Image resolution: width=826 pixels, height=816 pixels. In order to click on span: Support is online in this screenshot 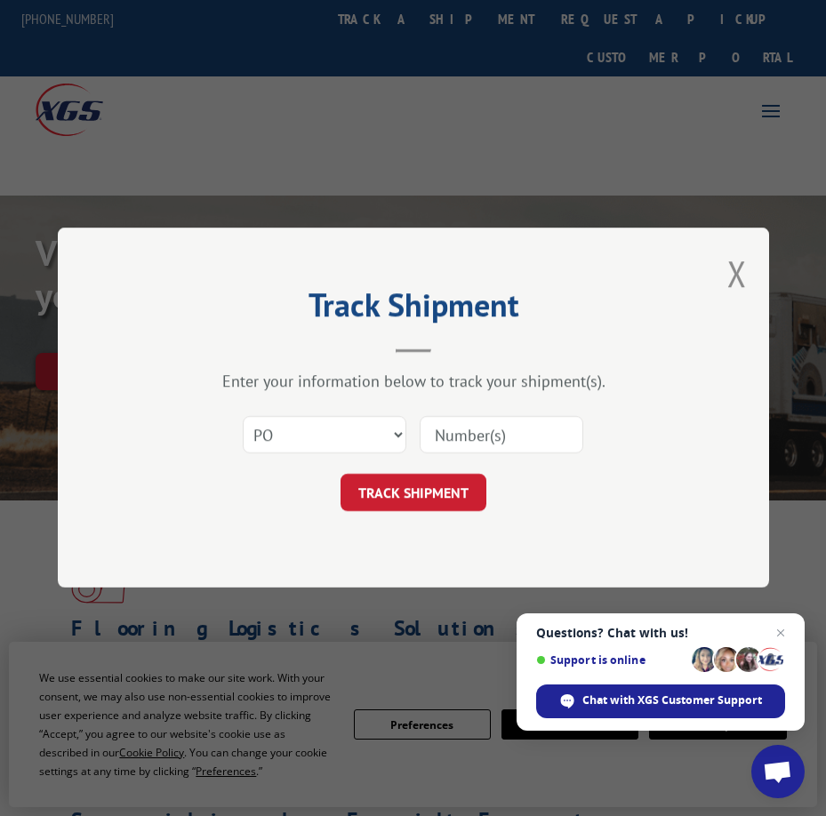, I will do `click(611, 660)`.